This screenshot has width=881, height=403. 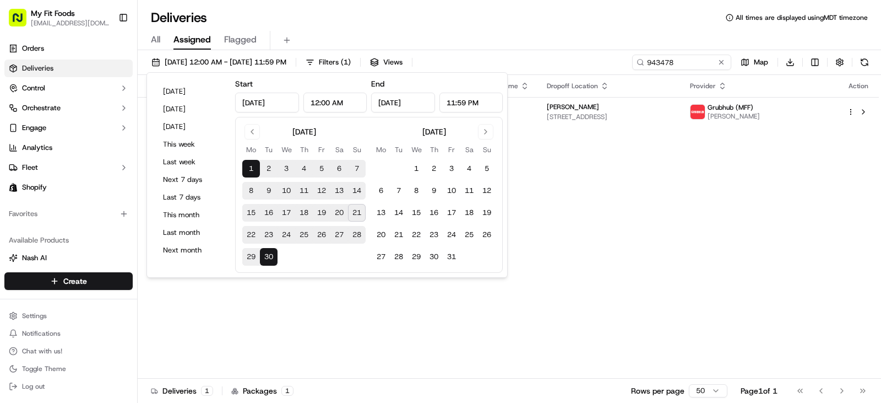 What do you see at coordinates (191, 144) in the screenshot?
I see `button: This week` at bounding box center [191, 144].